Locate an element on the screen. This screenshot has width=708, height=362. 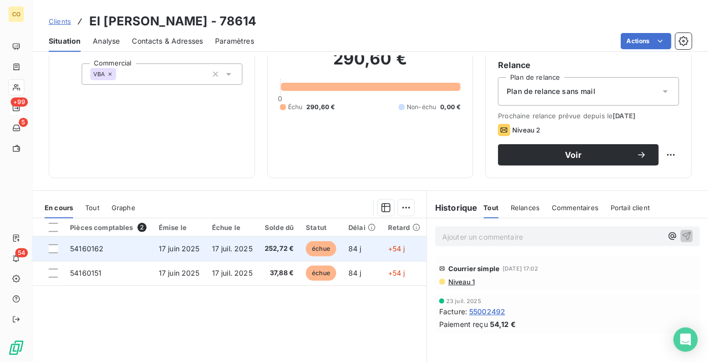
div: Émise le is located at coordinates (179, 227).